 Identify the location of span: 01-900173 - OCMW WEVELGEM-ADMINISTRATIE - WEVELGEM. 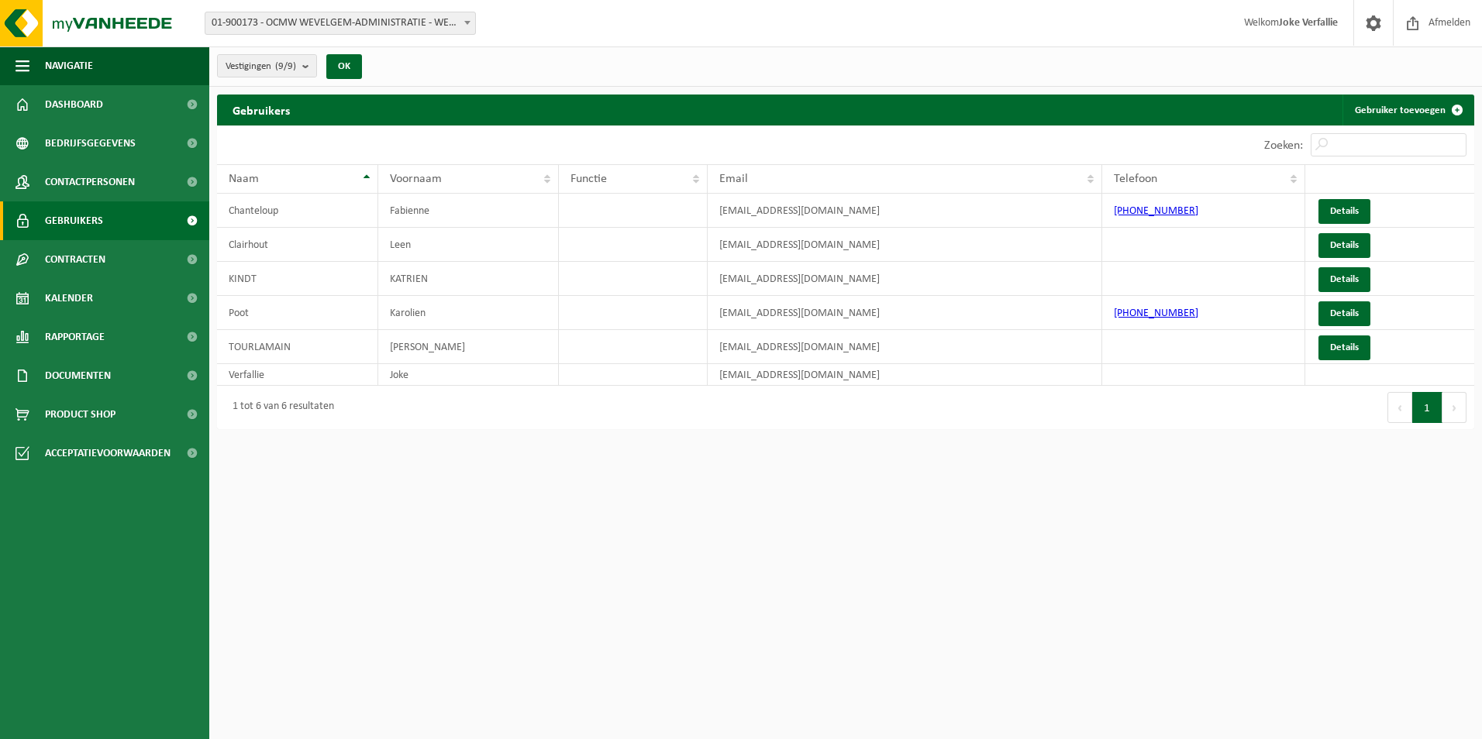
(340, 23).